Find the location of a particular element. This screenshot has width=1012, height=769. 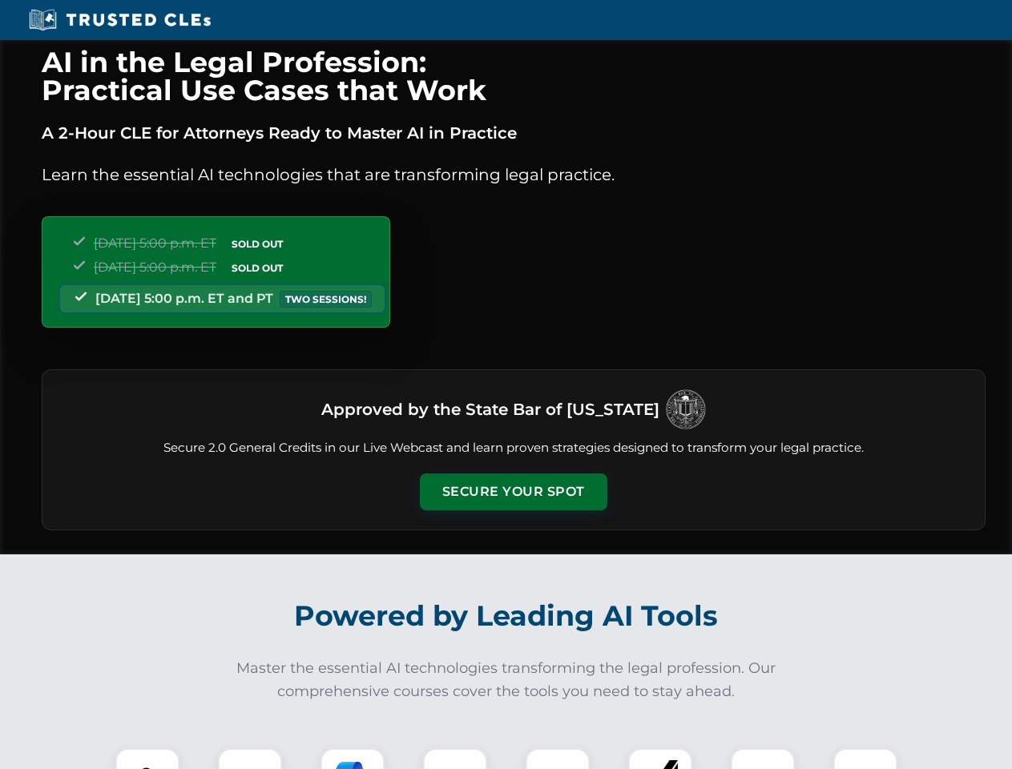

p: Learn the essential AI technologies that are transforming legal practice. is located at coordinates (513, 175).